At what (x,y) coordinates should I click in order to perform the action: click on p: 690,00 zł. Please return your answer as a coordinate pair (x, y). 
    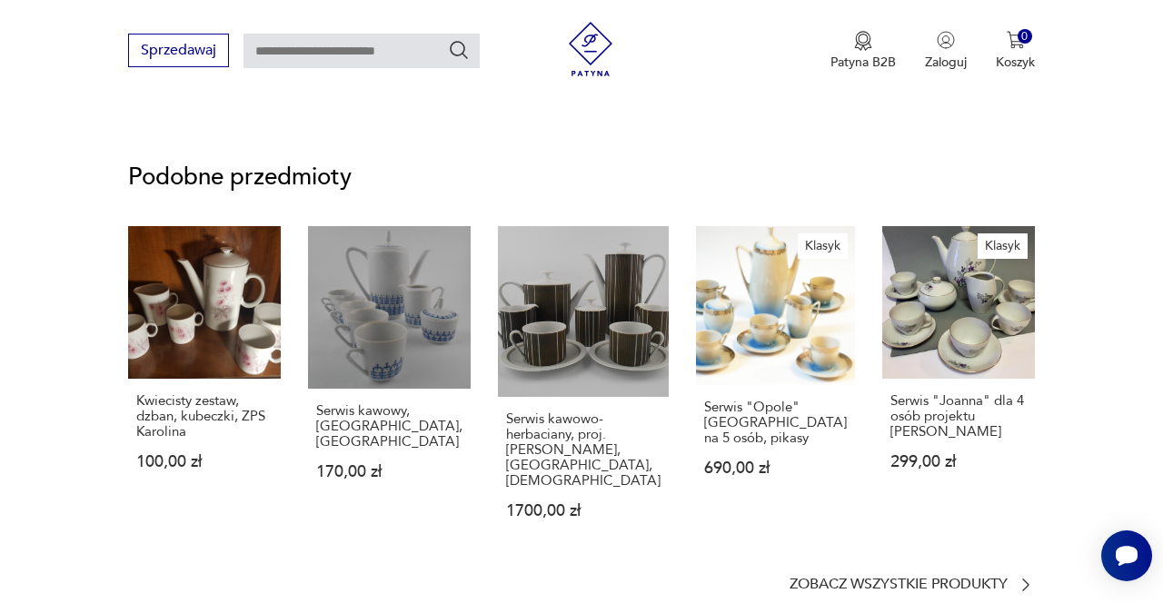
    Looking at the image, I should click on (775, 468).